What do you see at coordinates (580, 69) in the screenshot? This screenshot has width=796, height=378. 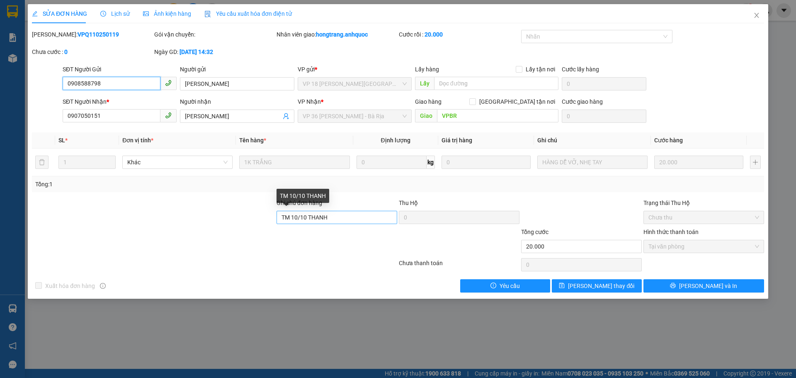 I see `label: Cước lấy hàng` at bounding box center [580, 69].